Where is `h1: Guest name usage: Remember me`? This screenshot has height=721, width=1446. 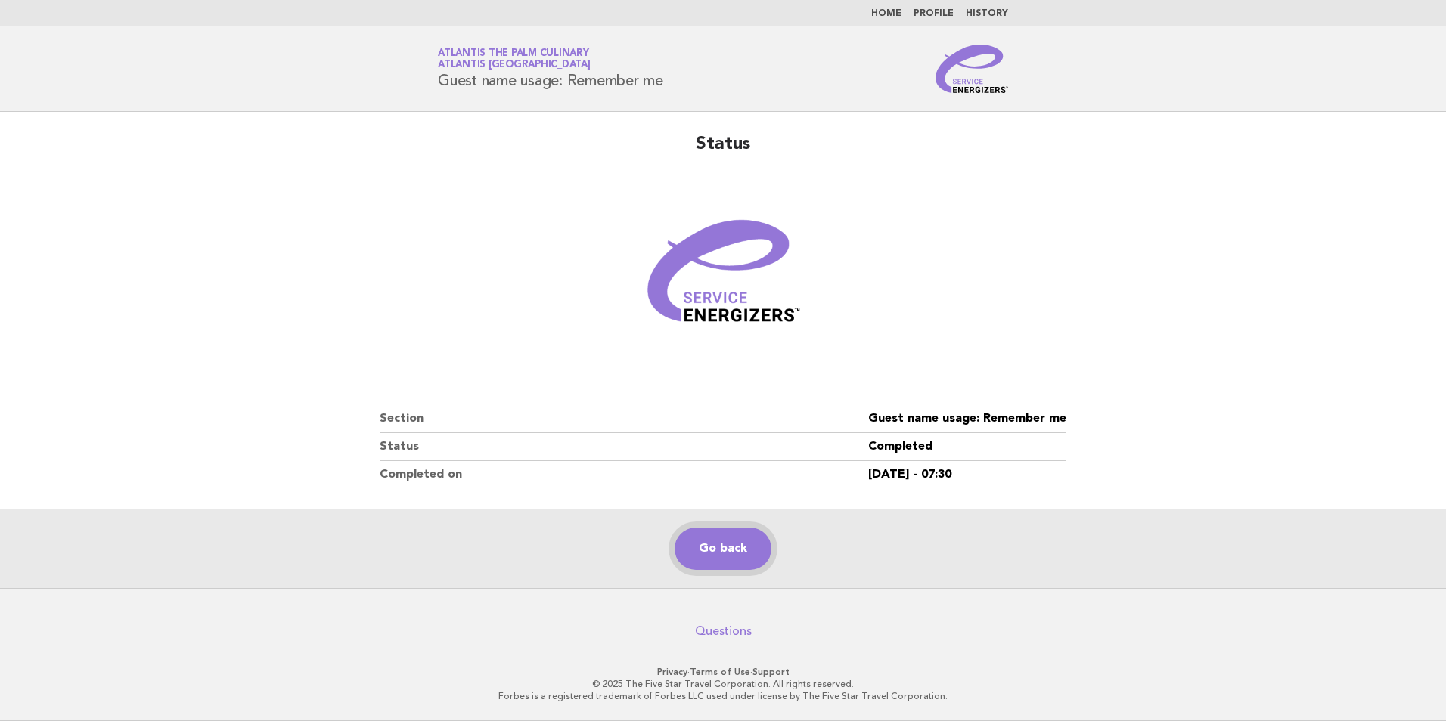 h1: Guest name usage: Remember me is located at coordinates (550, 69).